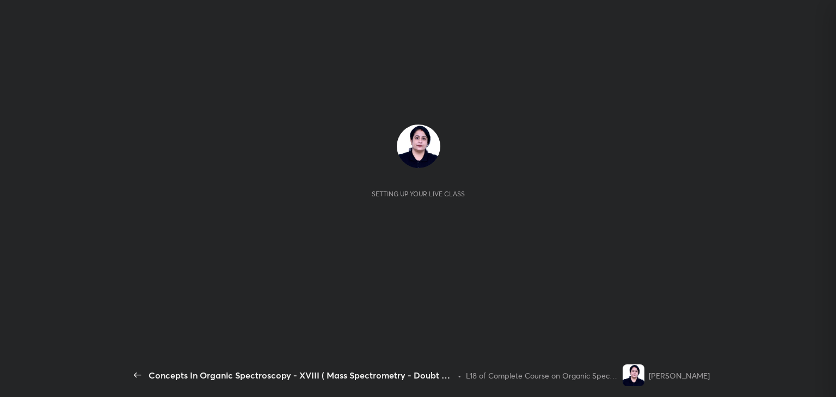 The height and width of the screenshot is (397, 836). What do you see at coordinates (542, 376) in the screenshot?
I see `div: L18 of Complete Course on Organic Spectroscopic Techniques - CSIR NET` at bounding box center [542, 376].